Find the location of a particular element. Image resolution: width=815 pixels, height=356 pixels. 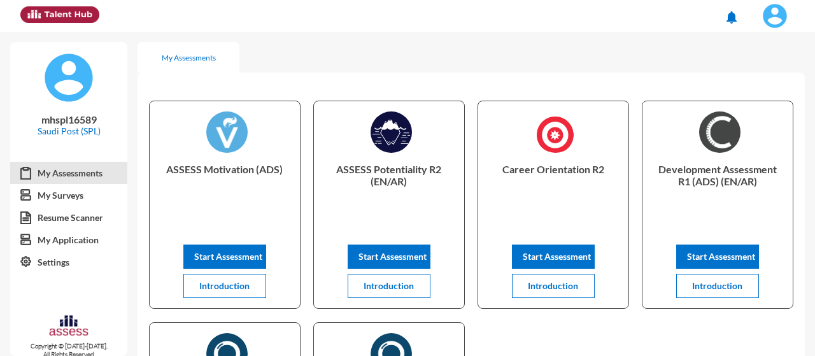

button: My Application is located at coordinates (69, 240).